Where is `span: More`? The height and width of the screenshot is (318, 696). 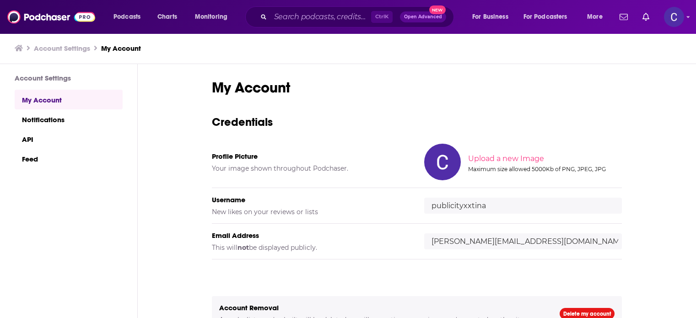 span: More is located at coordinates (595, 17).